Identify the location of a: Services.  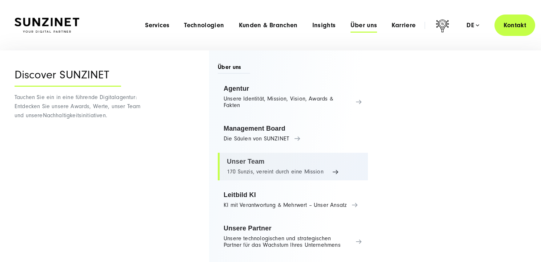
(157, 25).